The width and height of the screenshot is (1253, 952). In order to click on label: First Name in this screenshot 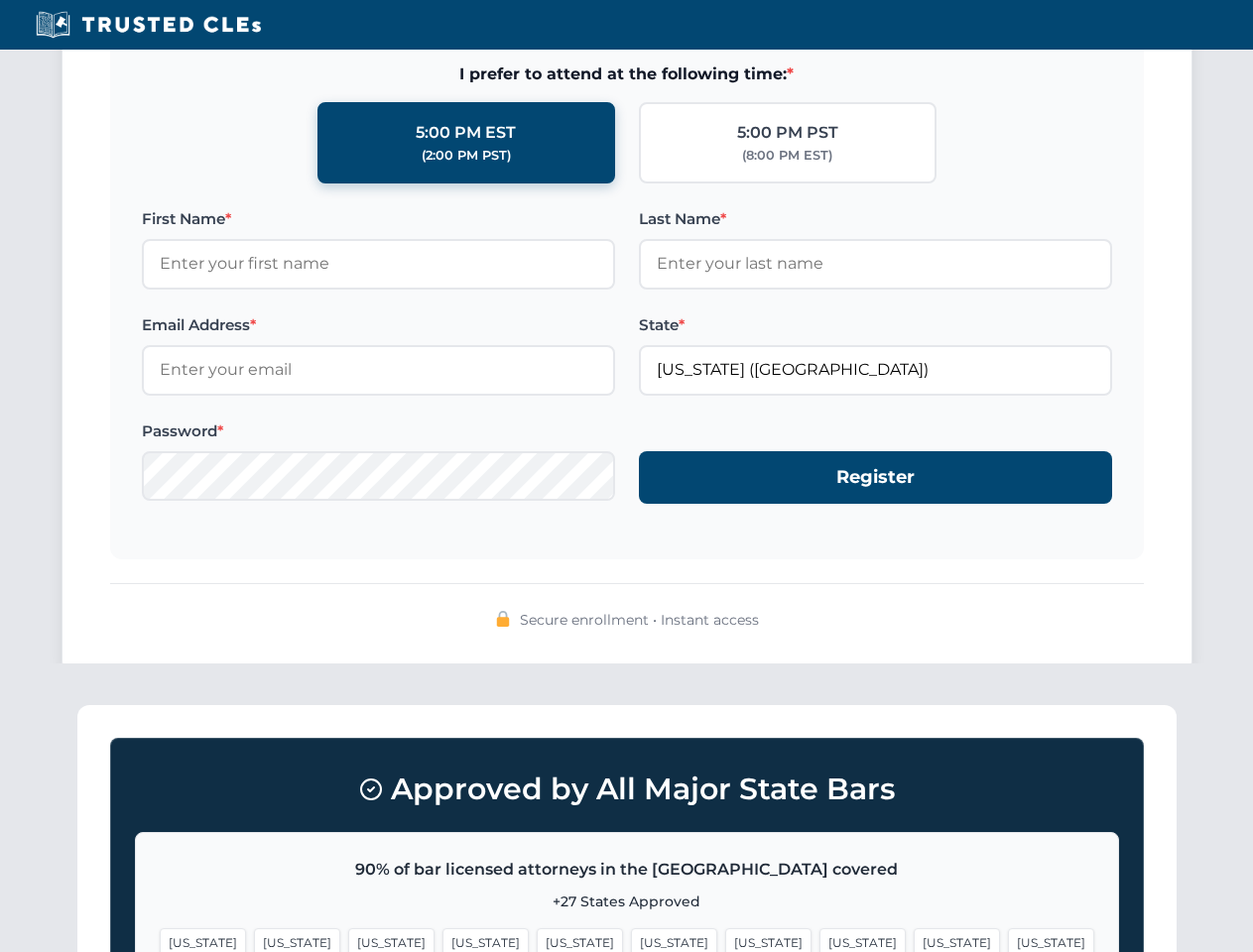, I will do `click(378, 220)`.